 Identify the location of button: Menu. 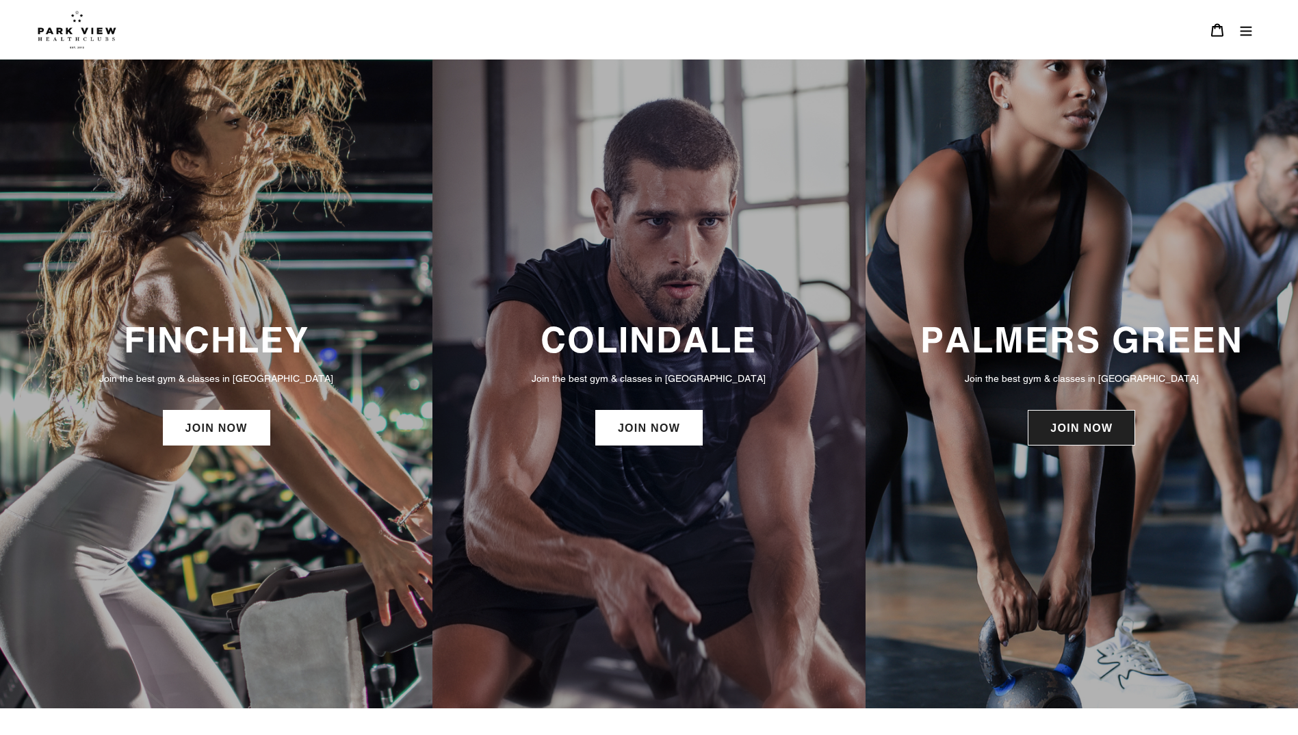
(1246, 29).